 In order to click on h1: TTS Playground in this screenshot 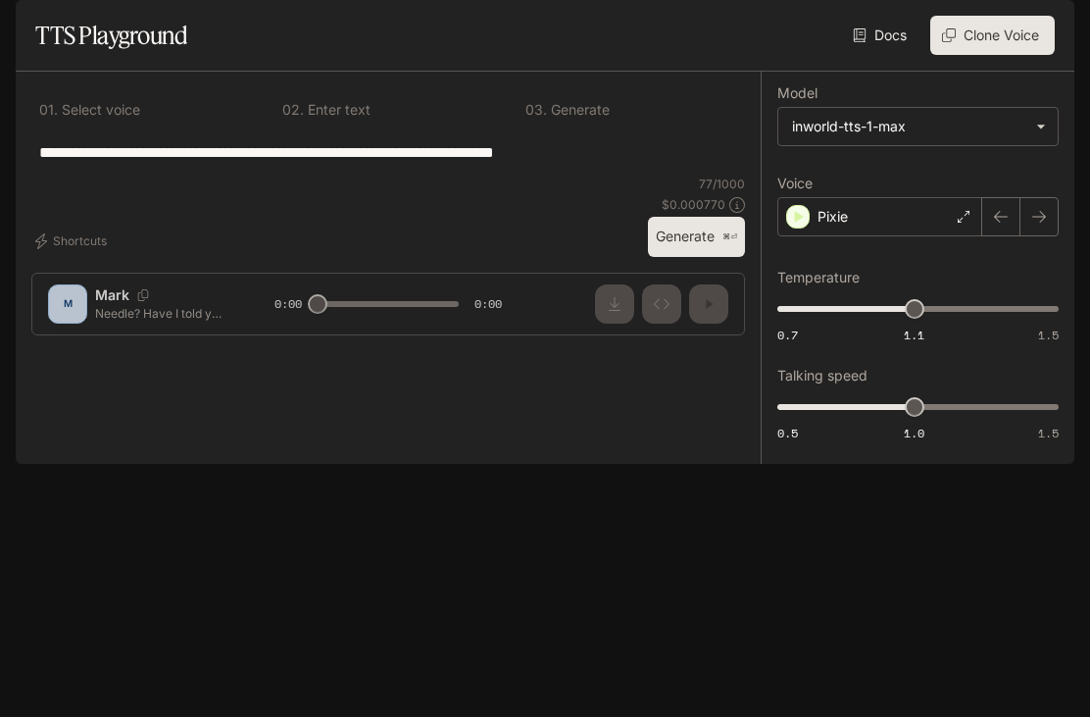, I will do `click(111, 35)`.